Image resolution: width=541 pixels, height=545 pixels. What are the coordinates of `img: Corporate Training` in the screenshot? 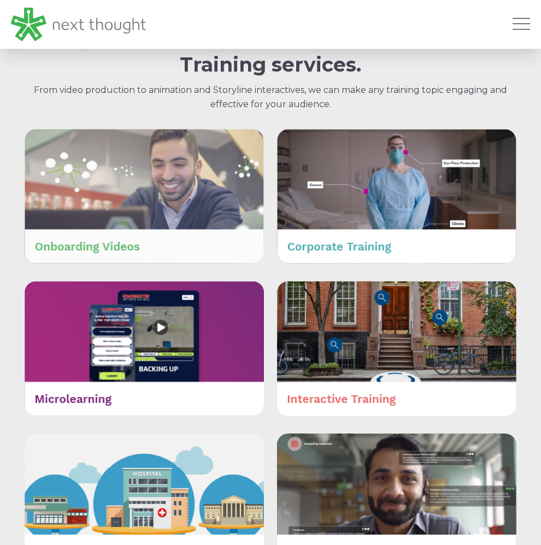 It's located at (397, 196).